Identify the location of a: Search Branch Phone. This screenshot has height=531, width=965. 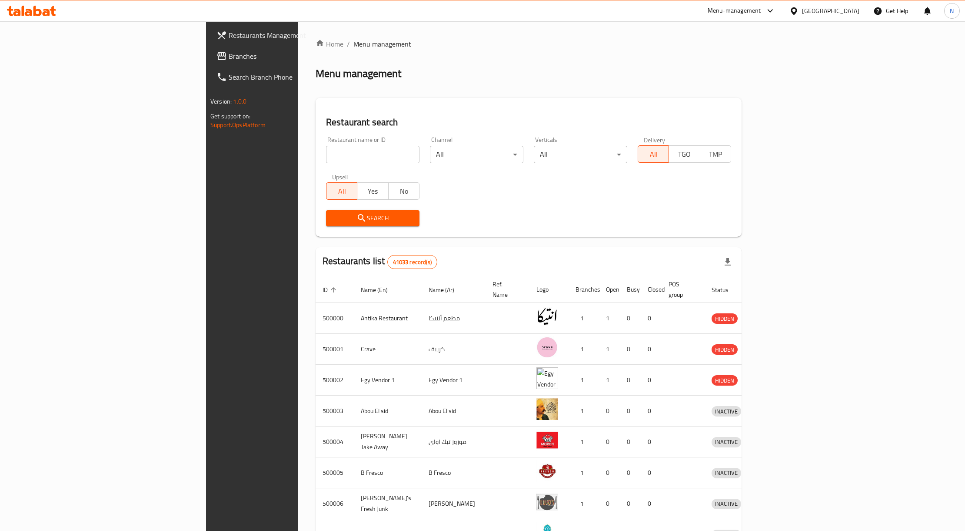
(288, 77).